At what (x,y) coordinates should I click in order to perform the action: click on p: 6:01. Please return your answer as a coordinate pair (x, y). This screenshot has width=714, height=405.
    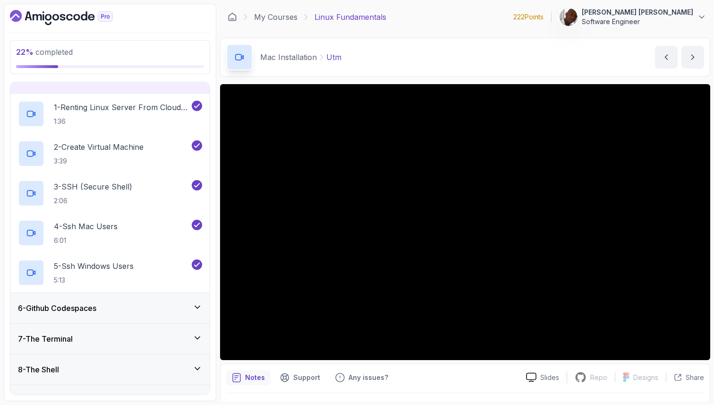
    Looking at the image, I should click on (86, 240).